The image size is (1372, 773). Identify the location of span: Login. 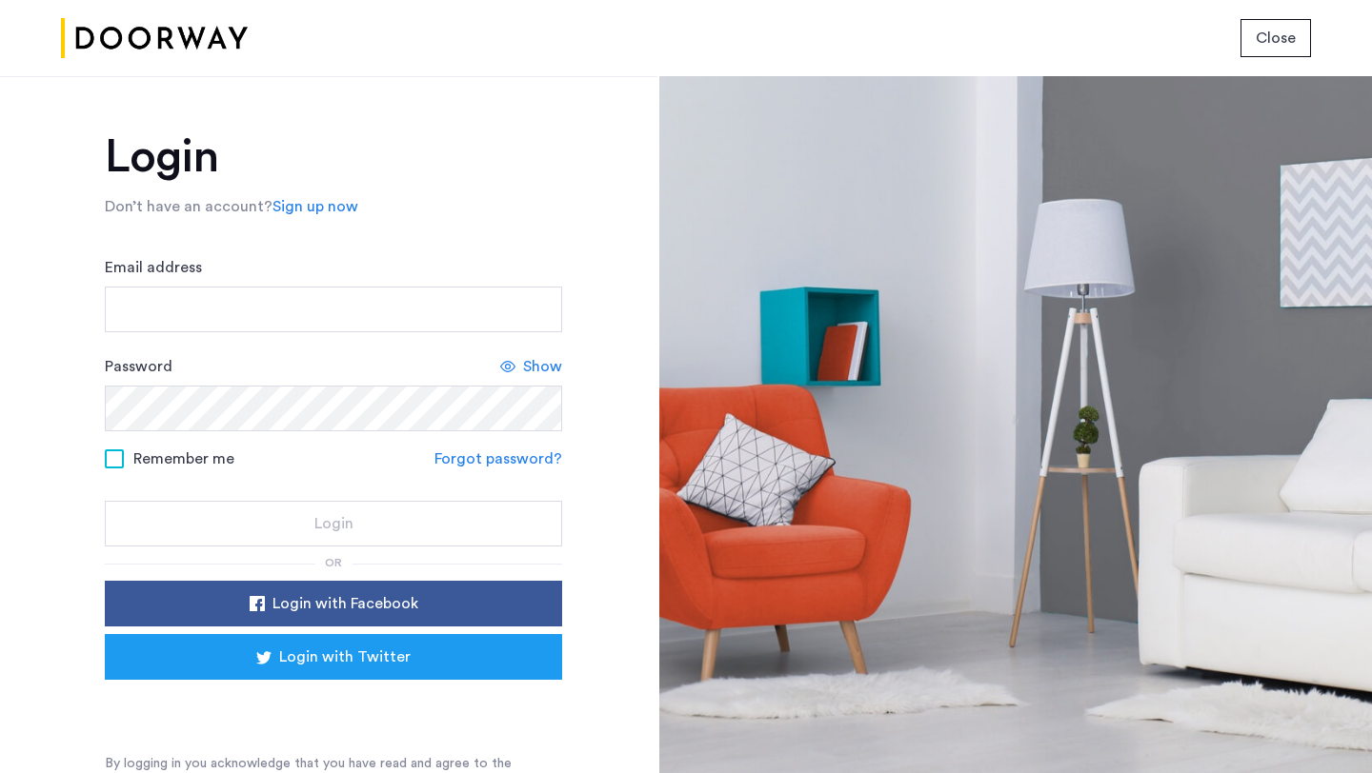
(333, 524).